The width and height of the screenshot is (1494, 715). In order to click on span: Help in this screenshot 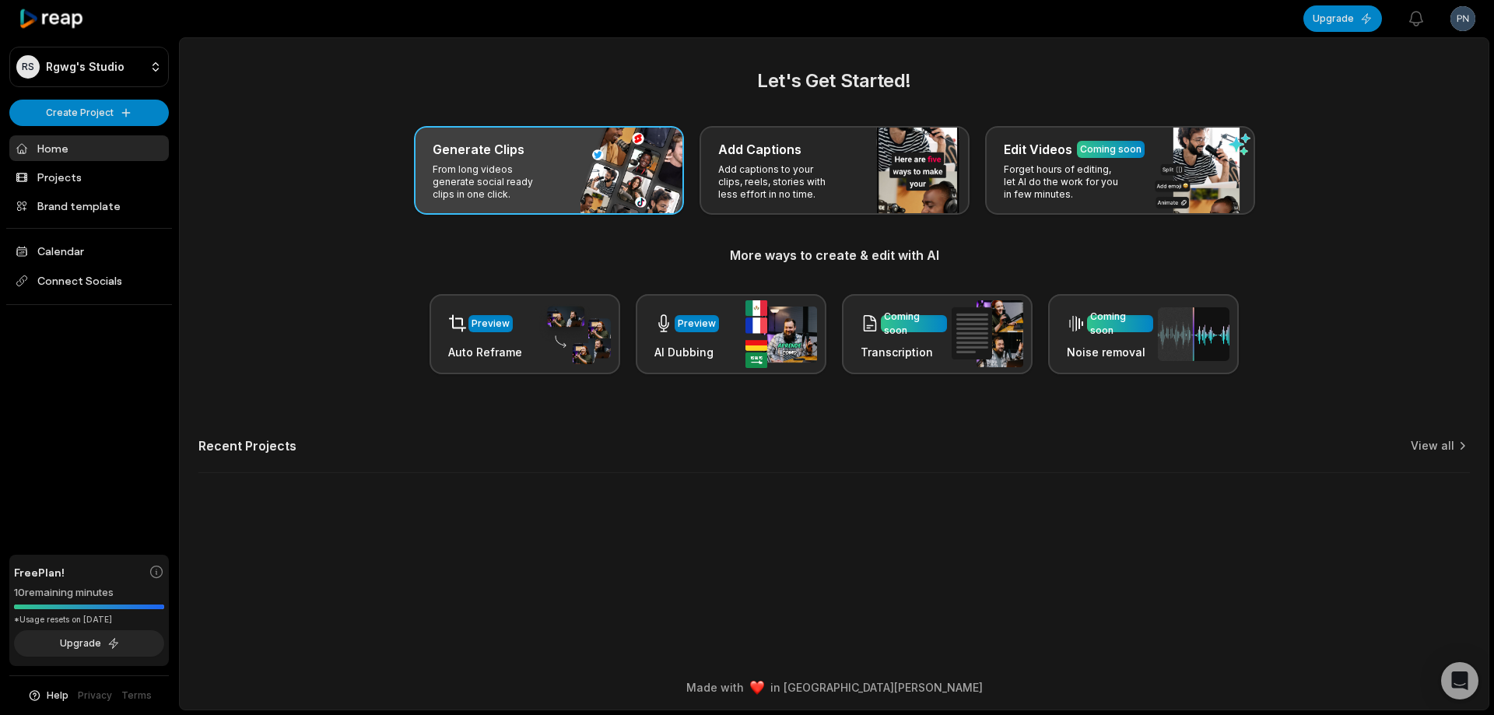, I will do `click(58, 696)`.